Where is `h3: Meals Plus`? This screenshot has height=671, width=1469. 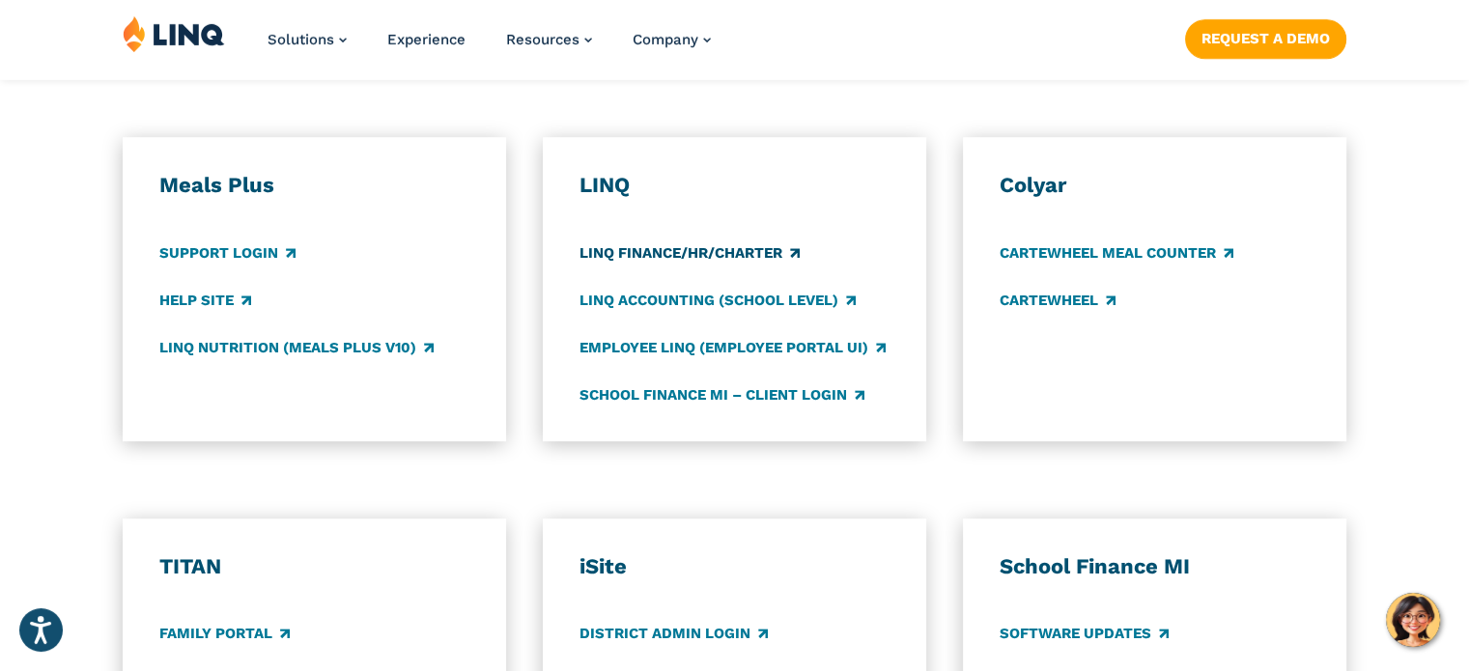
h3: Meals Plus is located at coordinates (314, 185).